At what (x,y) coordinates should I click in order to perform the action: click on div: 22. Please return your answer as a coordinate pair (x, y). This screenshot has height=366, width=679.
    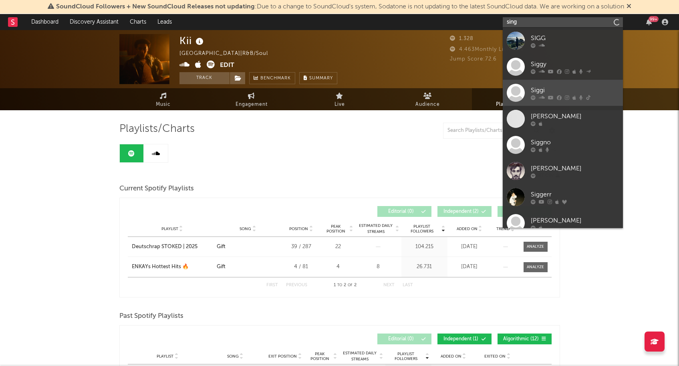
    Looking at the image, I should click on (338, 247).